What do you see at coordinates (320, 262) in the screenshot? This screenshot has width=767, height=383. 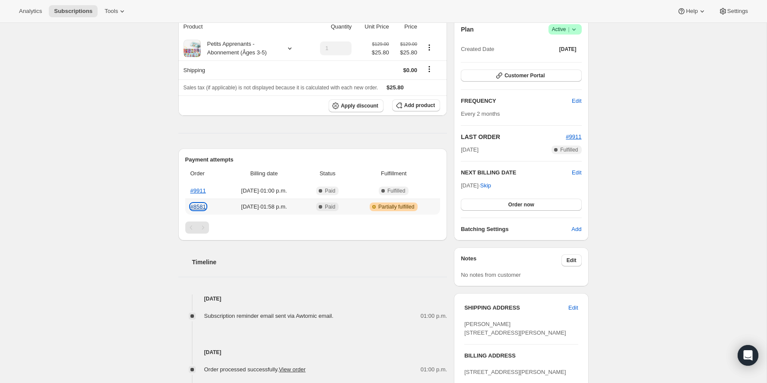 I see `h2: Timeline` at bounding box center [320, 262].